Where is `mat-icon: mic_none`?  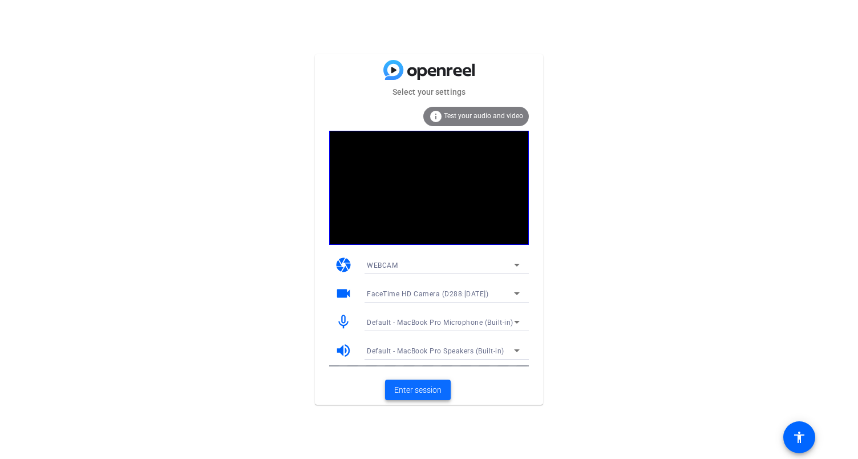 mat-icon: mic_none is located at coordinates (343, 322).